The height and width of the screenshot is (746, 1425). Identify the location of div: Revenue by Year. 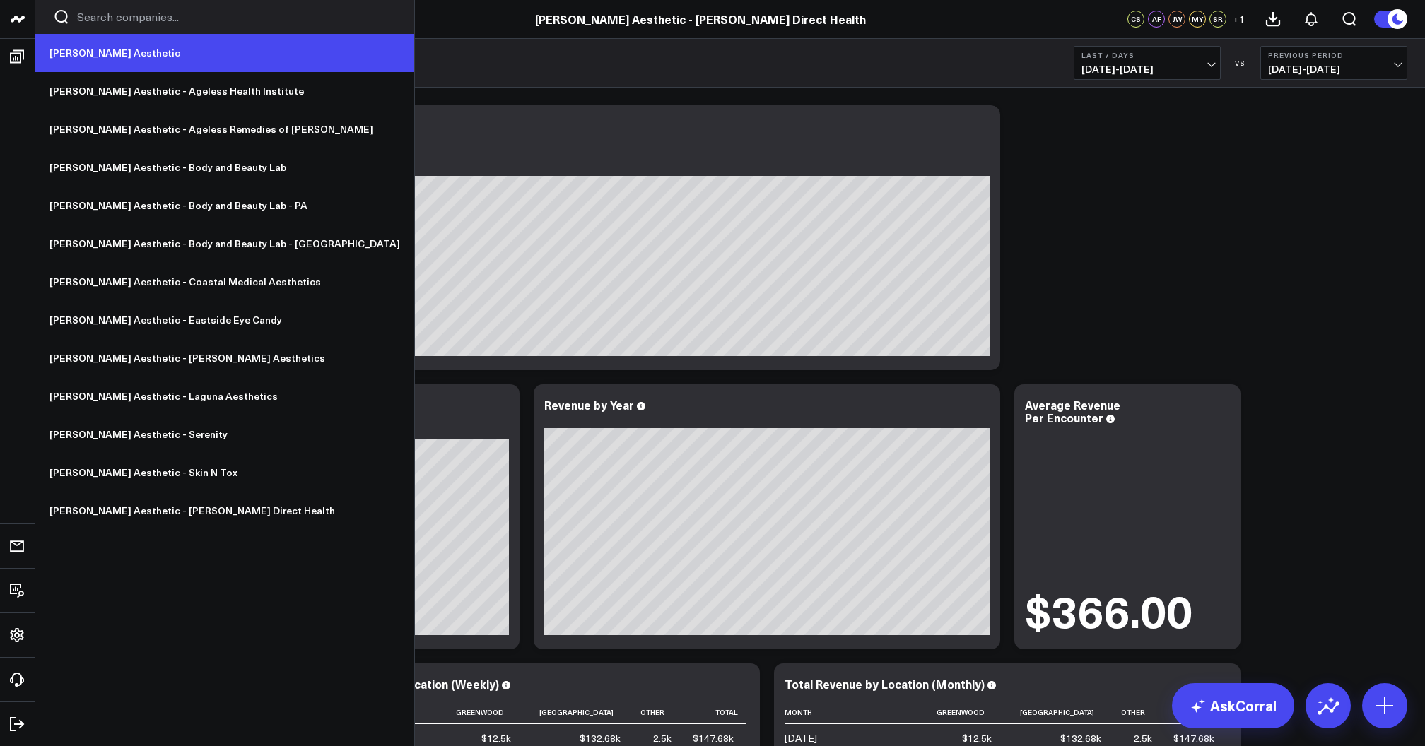
(589, 405).